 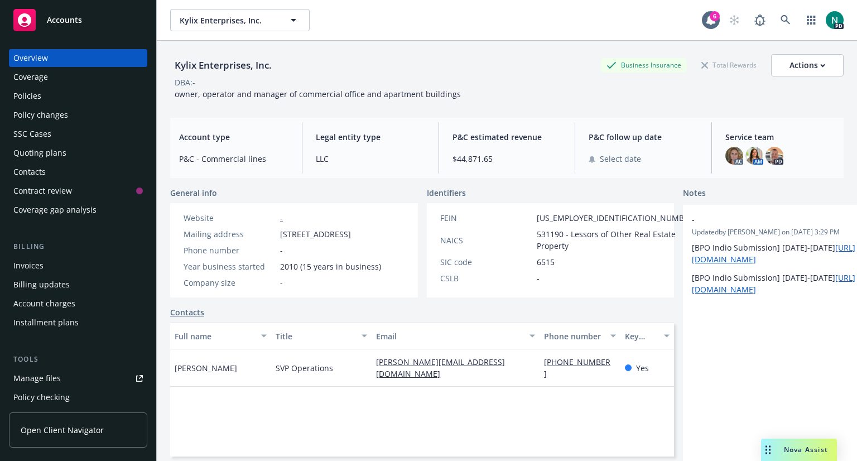 I want to click on button: Kylix Enterprises, Inc., so click(x=240, y=20).